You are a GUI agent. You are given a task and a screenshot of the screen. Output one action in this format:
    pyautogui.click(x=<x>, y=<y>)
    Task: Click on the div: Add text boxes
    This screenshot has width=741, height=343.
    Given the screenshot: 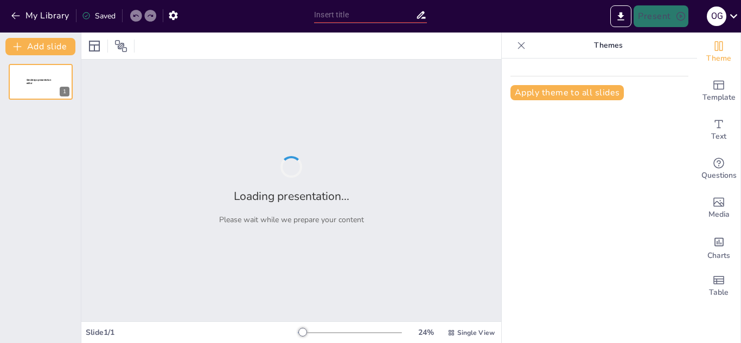 What is the action you would take?
    pyautogui.click(x=719, y=130)
    